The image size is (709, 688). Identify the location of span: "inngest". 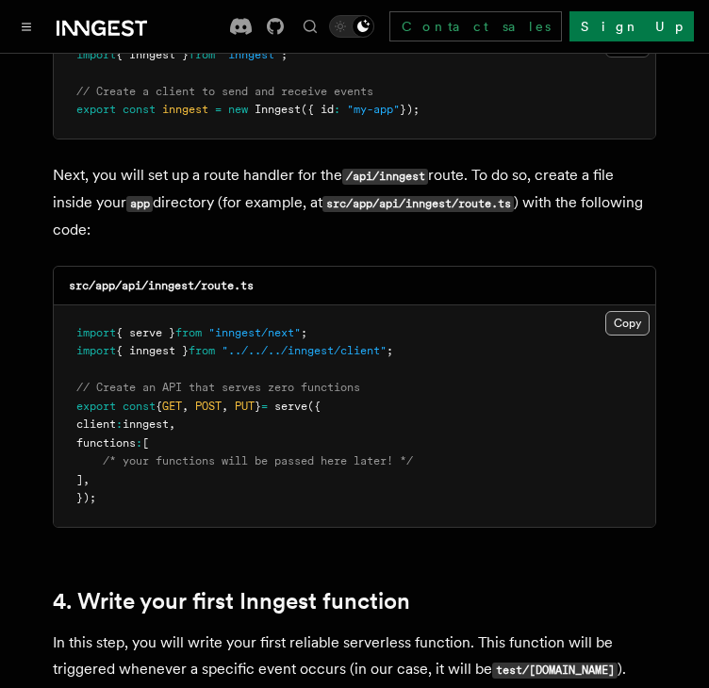
(251, 55).